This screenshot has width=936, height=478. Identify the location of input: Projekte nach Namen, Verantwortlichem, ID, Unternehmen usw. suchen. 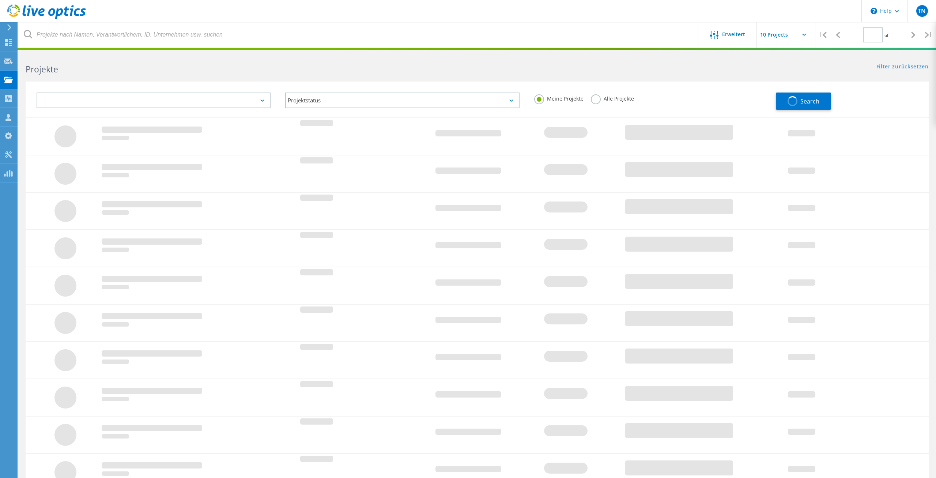
(358, 35).